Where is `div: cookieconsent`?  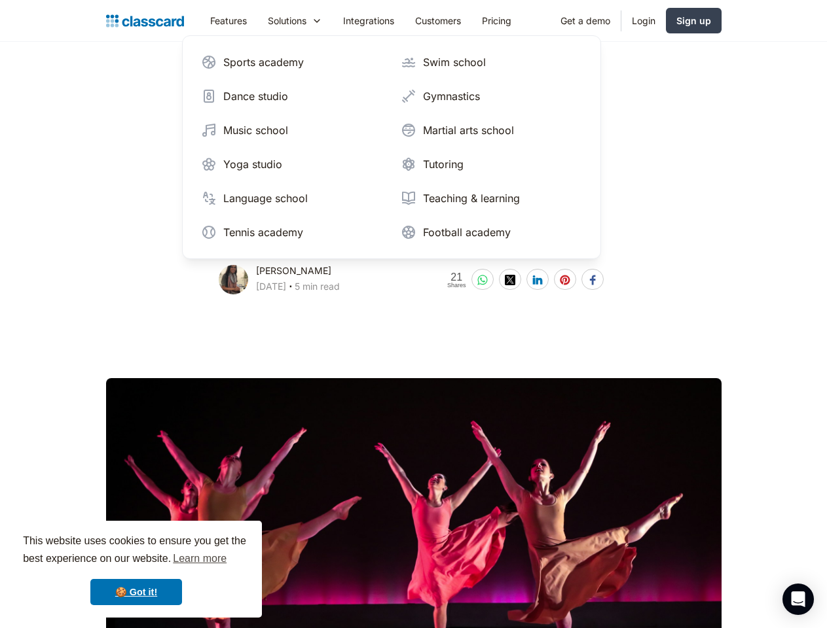
div: cookieconsent is located at coordinates (136, 569).